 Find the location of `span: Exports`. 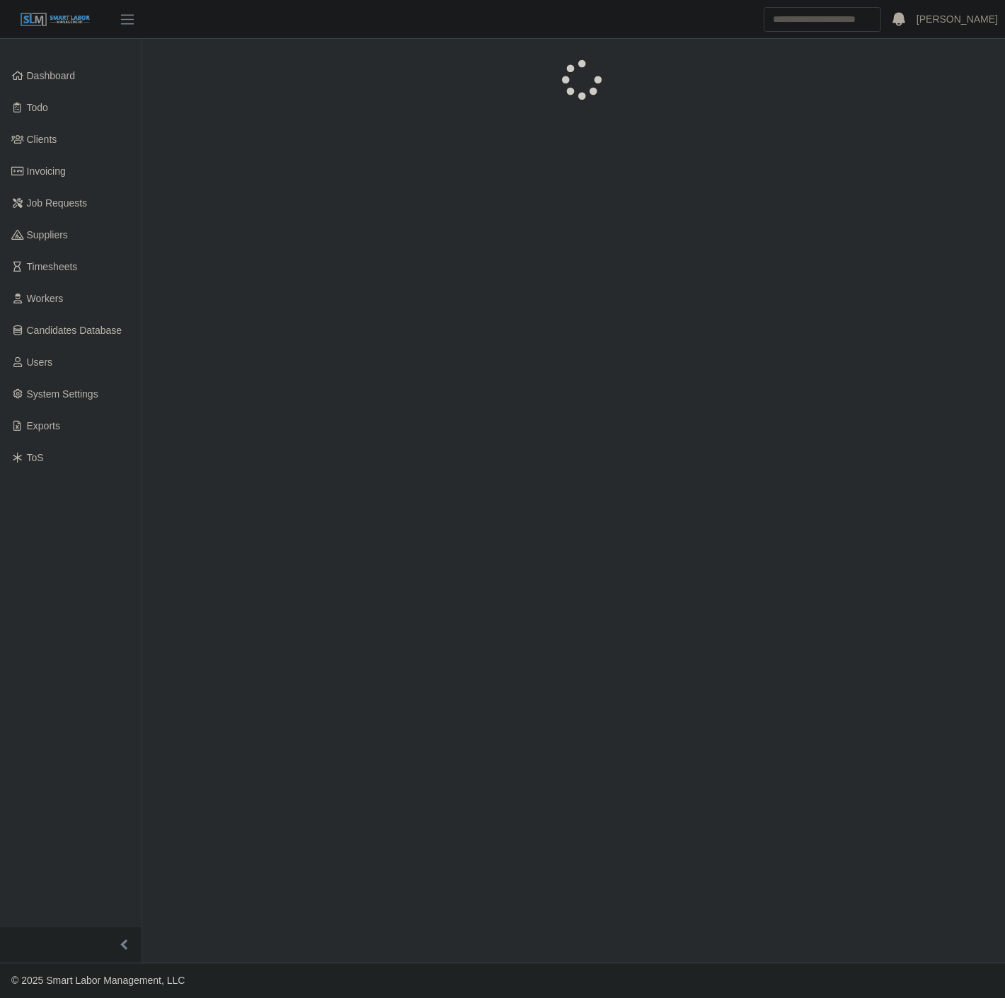

span: Exports is located at coordinates (43, 426).